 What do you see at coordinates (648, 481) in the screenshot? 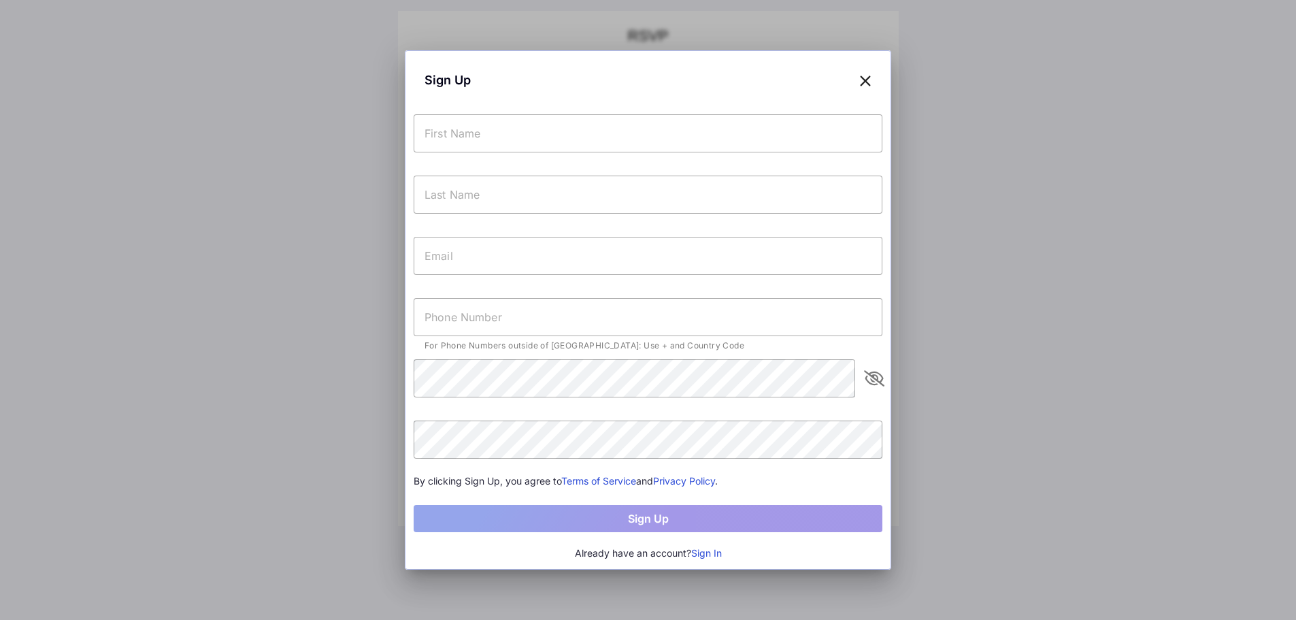
I see `div: By clicking Sign Up, you agree to and .` at bounding box center [648, 481].